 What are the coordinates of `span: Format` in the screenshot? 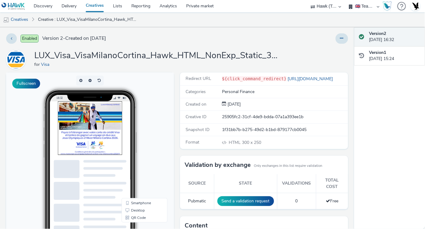 It's located at (192, 142).